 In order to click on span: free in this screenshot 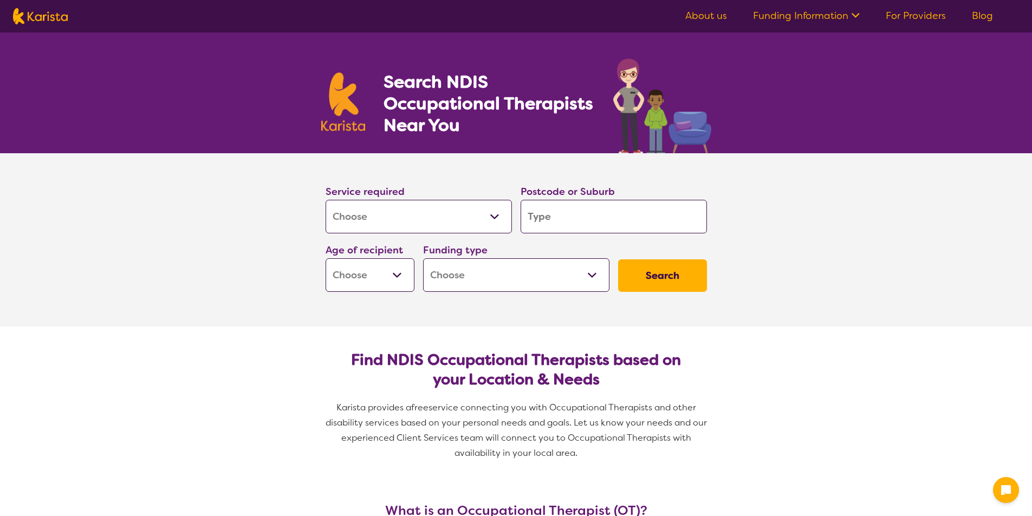, I will do `click(420, 407)`.